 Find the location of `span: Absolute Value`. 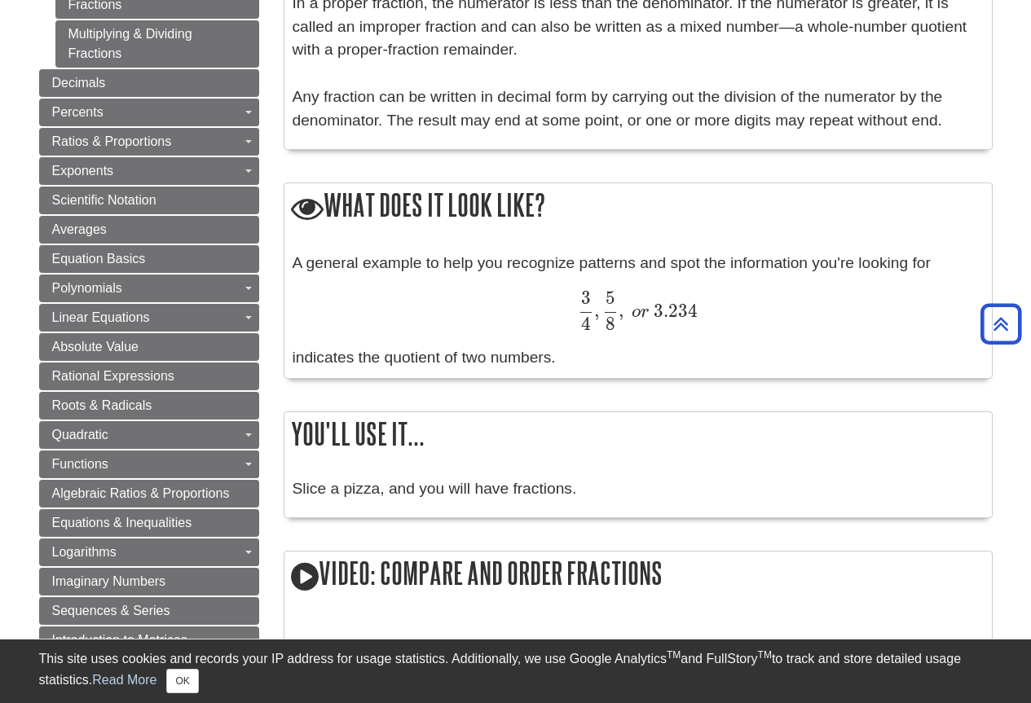

span: Absolute Value is located at coordinates (95, 346).